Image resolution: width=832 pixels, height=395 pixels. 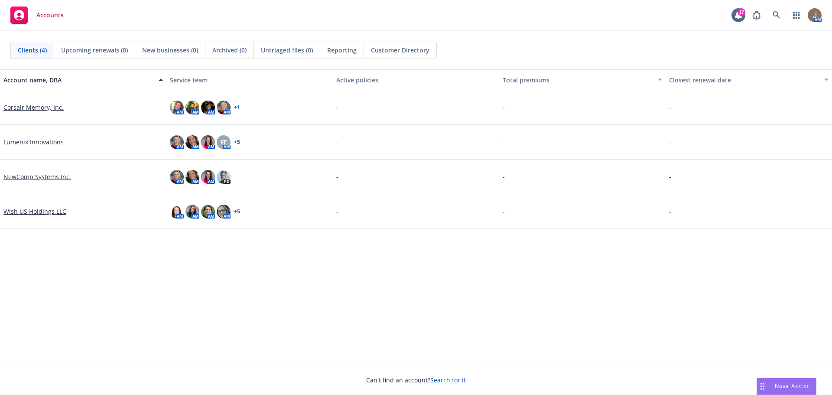 What do you see at coordinates (400, 50) in the screenshot?
I see `span: Customer Directory` at bounding box center [400, 50].